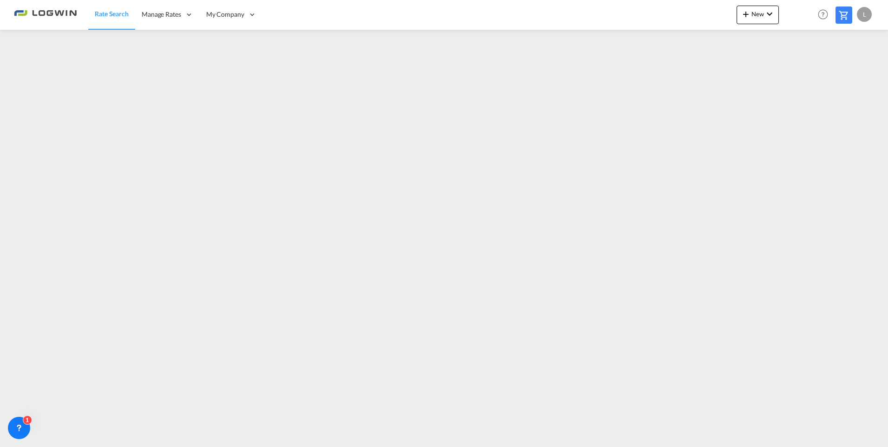  Describe the element at coordinates (823, 14) in the screenshot. I see `span: Help` at that location.